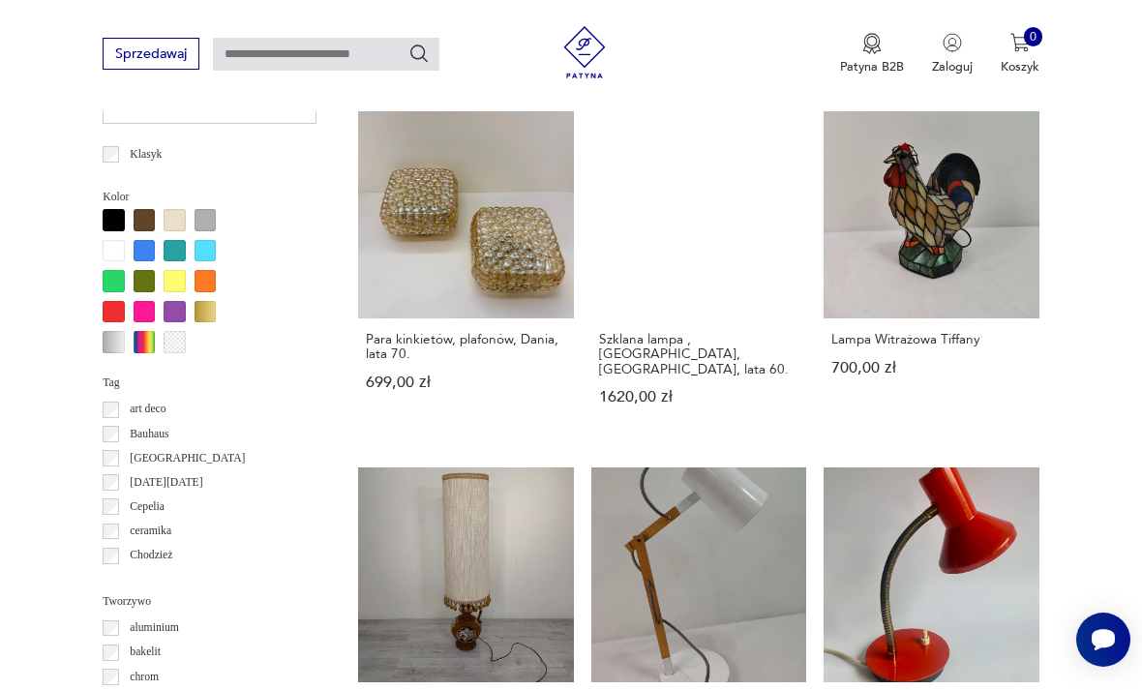 The width and height of the screenshot is (1142, 690). Describe the element at coordinates (952, 54) in the screenshot. I see `button: Zaloguj` at that location.